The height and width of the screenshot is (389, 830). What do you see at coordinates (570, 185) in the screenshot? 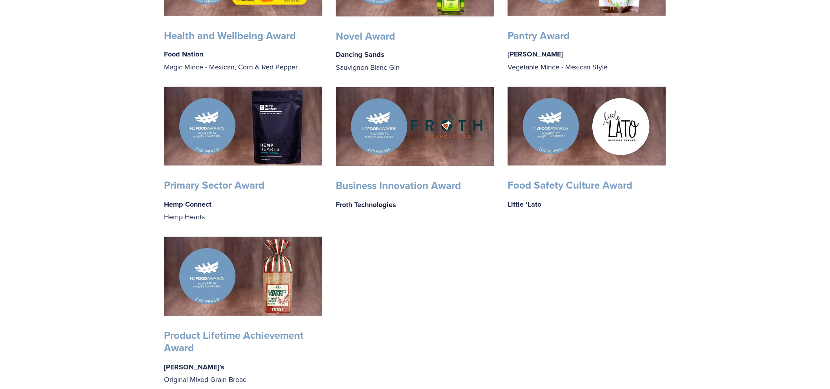
I see `strong: Food Safety Culture Award` at bounding box center [570, 185].